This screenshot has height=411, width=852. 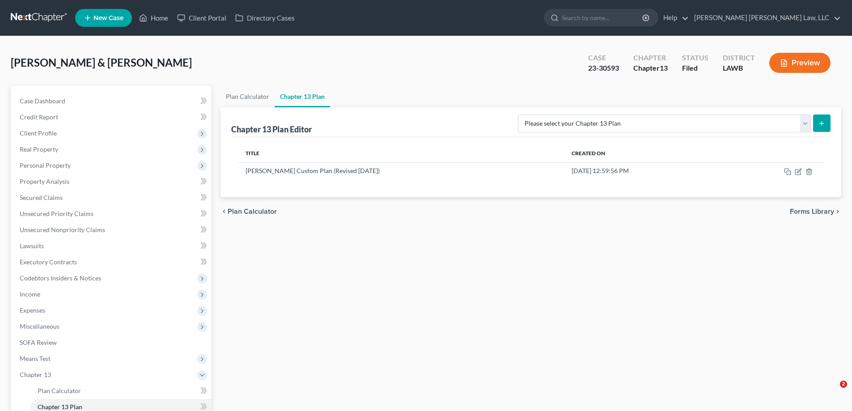 I want to click on span: SOFA Review, so click(x=38, y=342).